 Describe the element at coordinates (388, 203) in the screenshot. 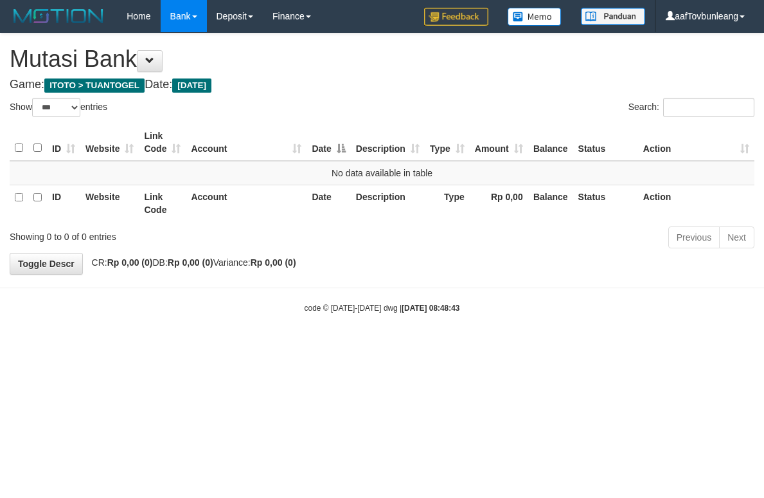

I see `th: Description` at that location.